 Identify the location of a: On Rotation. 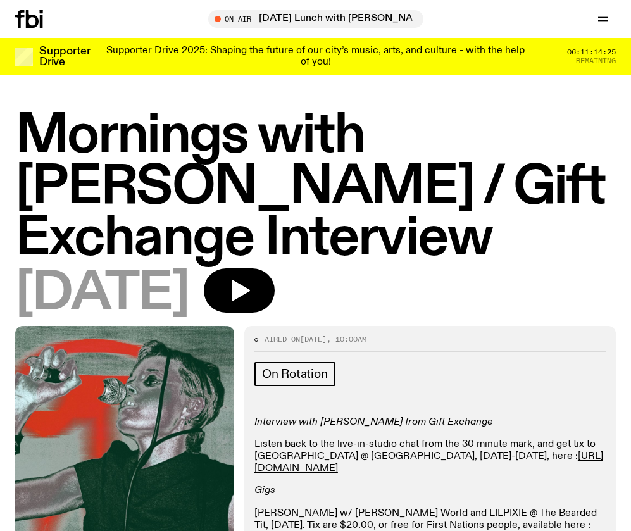
(295, 374).